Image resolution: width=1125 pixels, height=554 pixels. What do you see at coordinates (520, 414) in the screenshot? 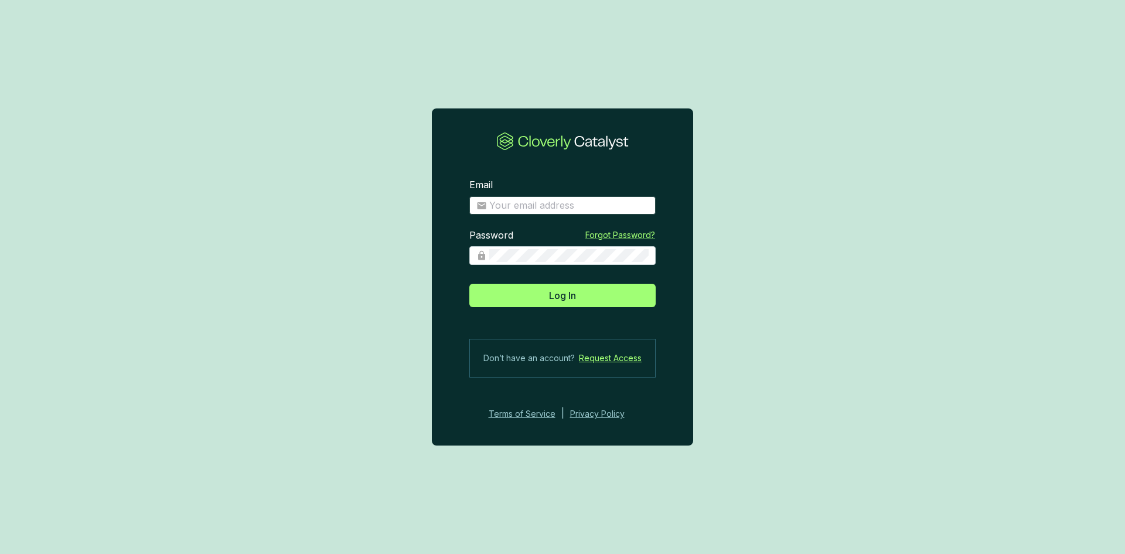
I see `a: Terms of Service` at bounding box center [520, 414].